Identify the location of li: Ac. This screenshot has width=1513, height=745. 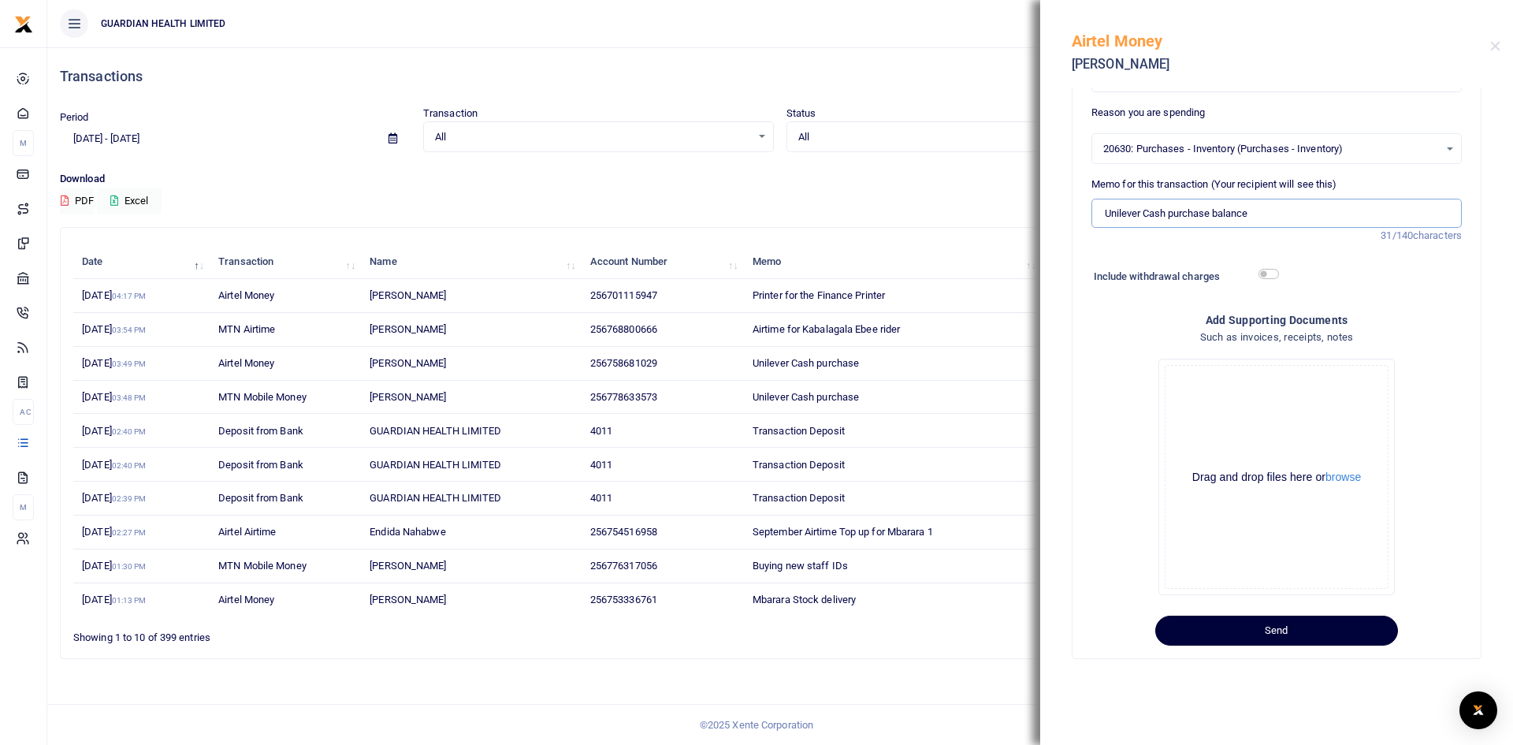
(23, 411).